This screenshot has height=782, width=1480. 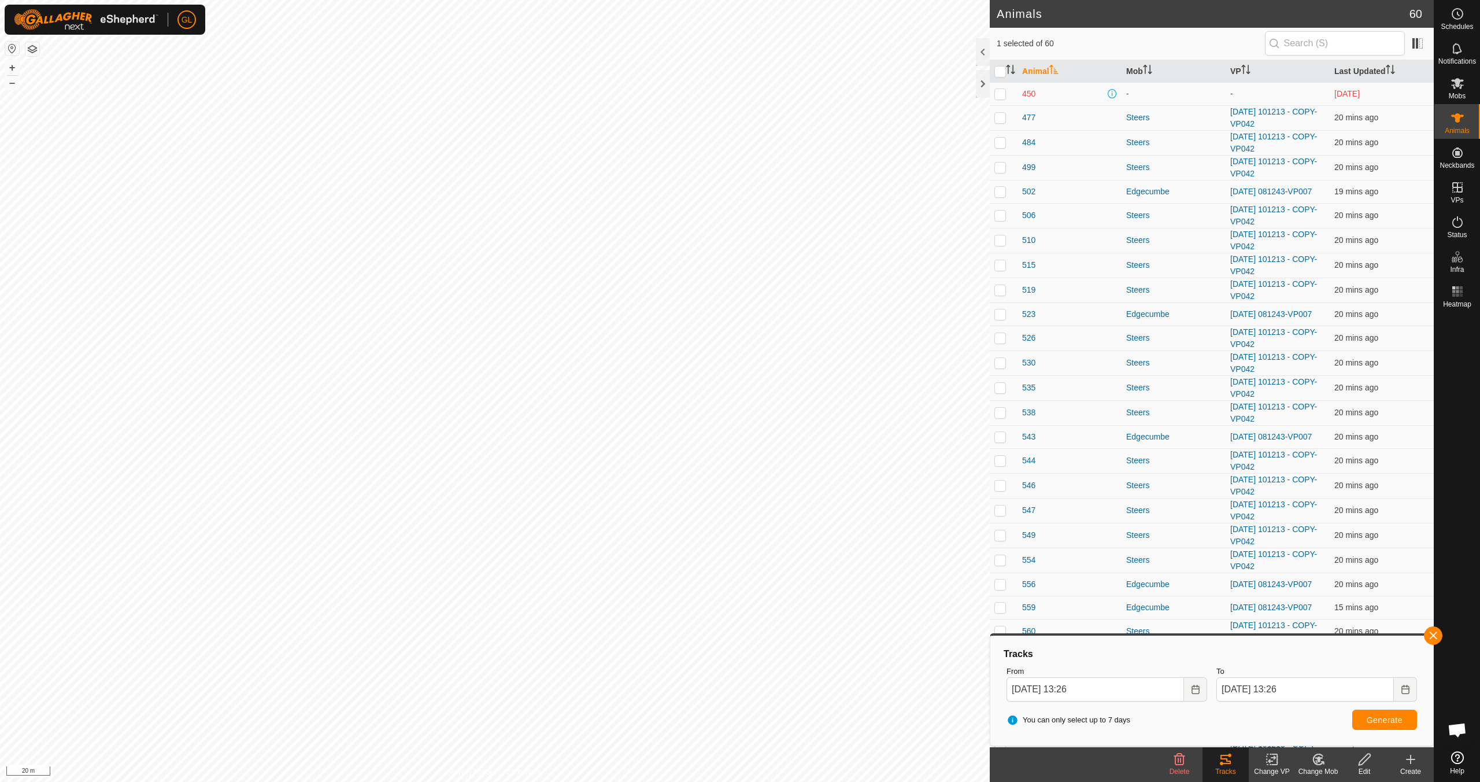 I want to click on span: 519, so click(x=1028, y=290).